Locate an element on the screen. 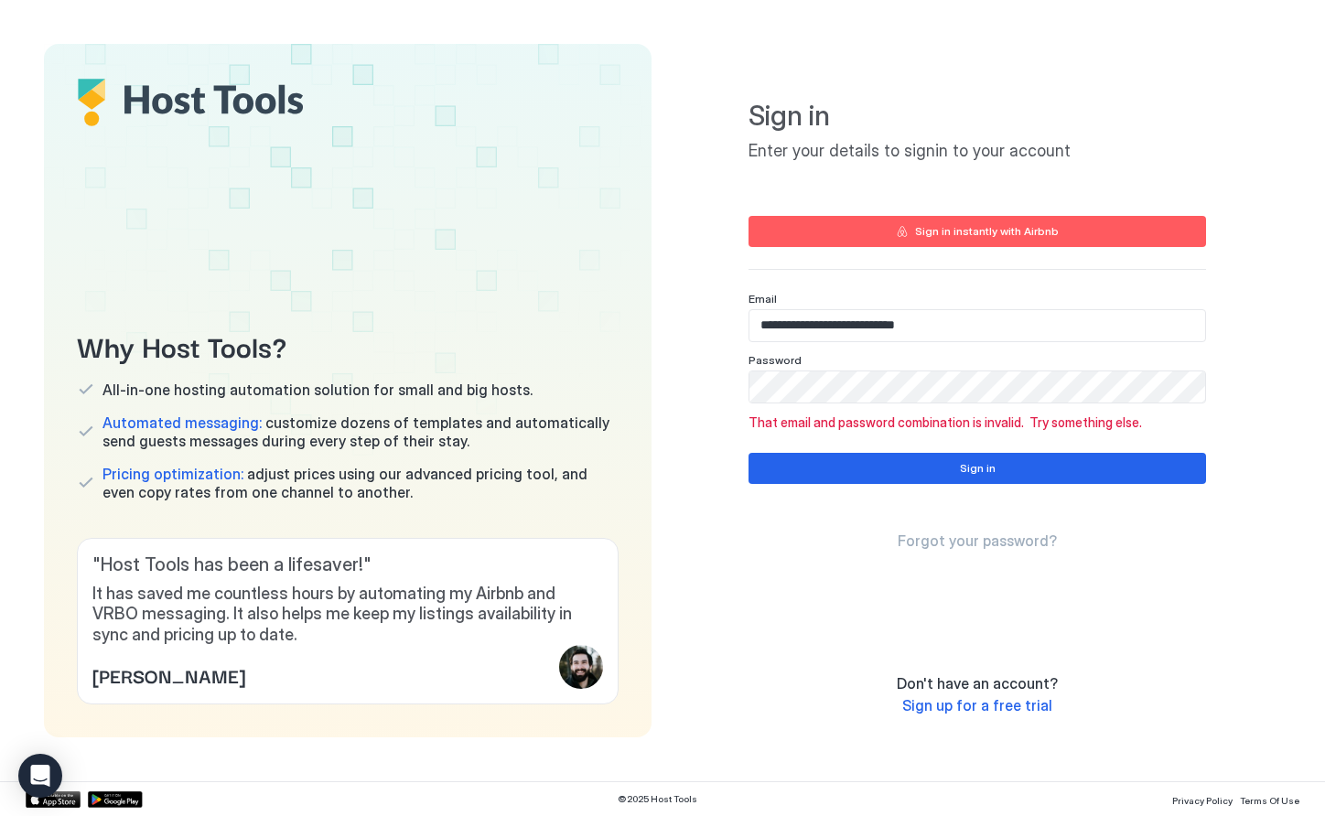 The height and width of the screenshot is (816, 1325). div: Open Intercom Messenger is located at coordinates (40, 776).